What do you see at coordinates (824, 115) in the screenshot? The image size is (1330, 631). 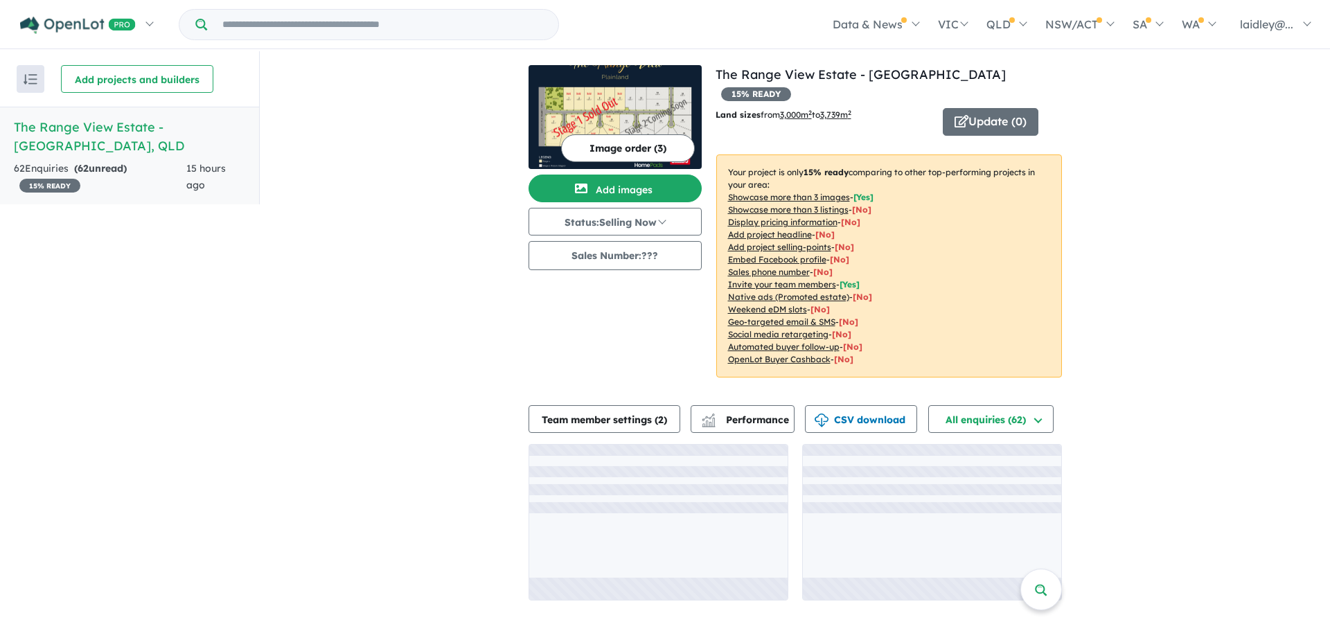 I see `p: from` at bounding box center [824, 115].